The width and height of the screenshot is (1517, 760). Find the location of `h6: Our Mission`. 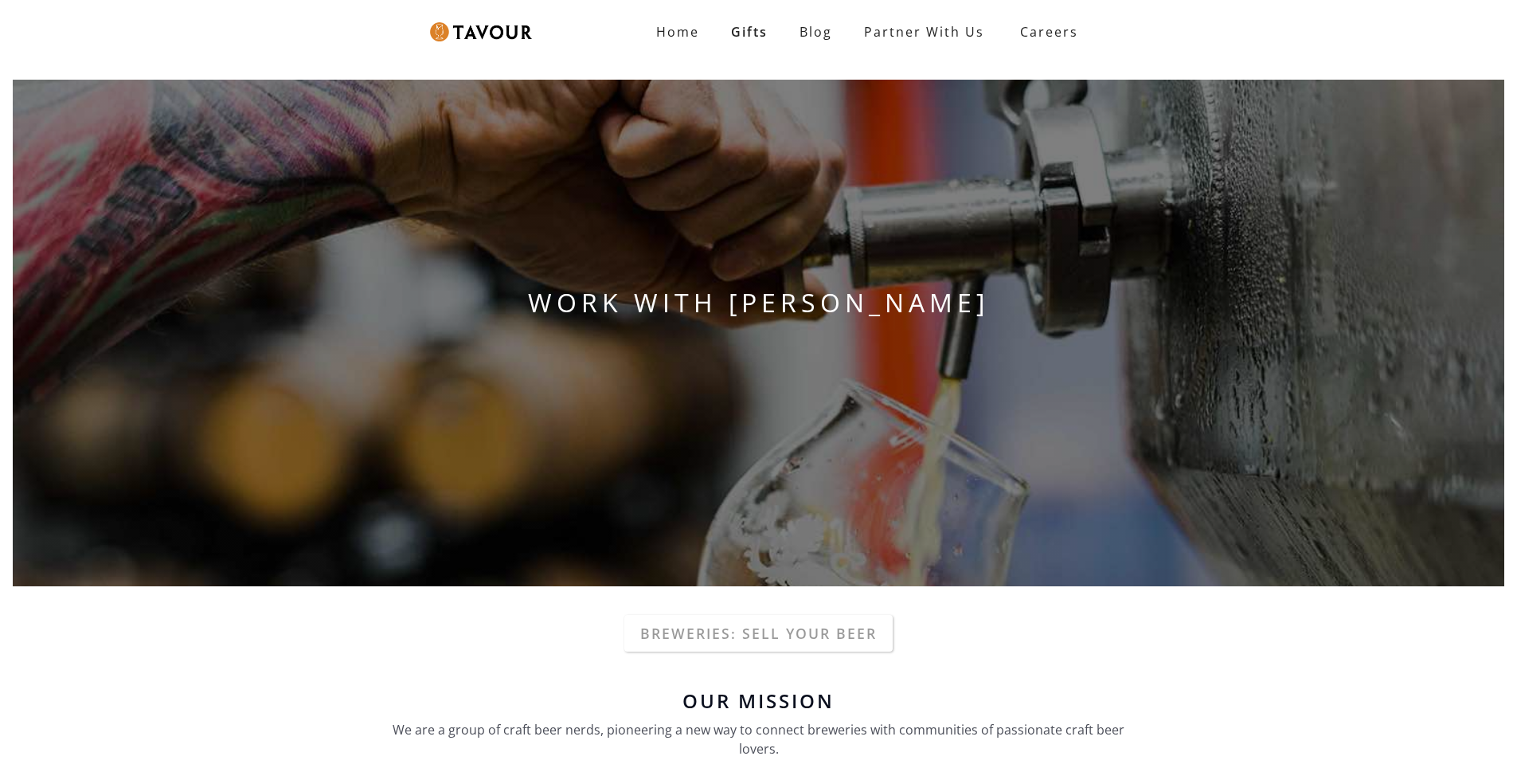

h6: Our Mission is located at coordinates (759, 701).